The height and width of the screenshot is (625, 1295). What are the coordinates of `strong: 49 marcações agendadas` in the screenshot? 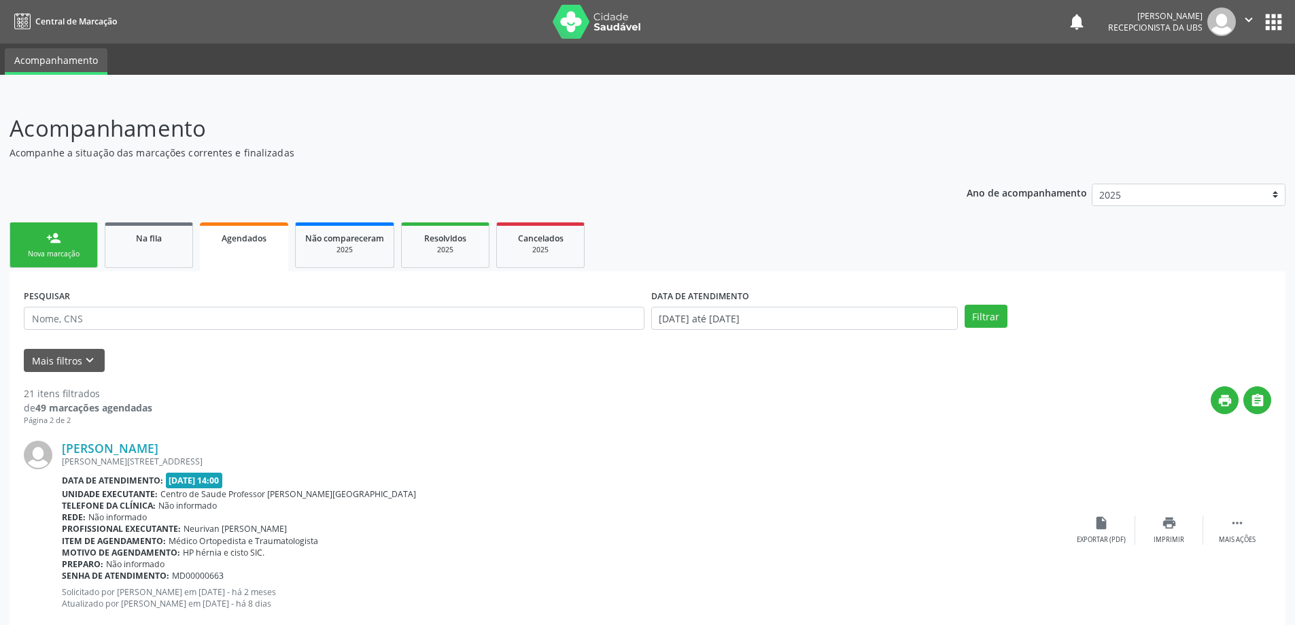 It's located at (94, 407).